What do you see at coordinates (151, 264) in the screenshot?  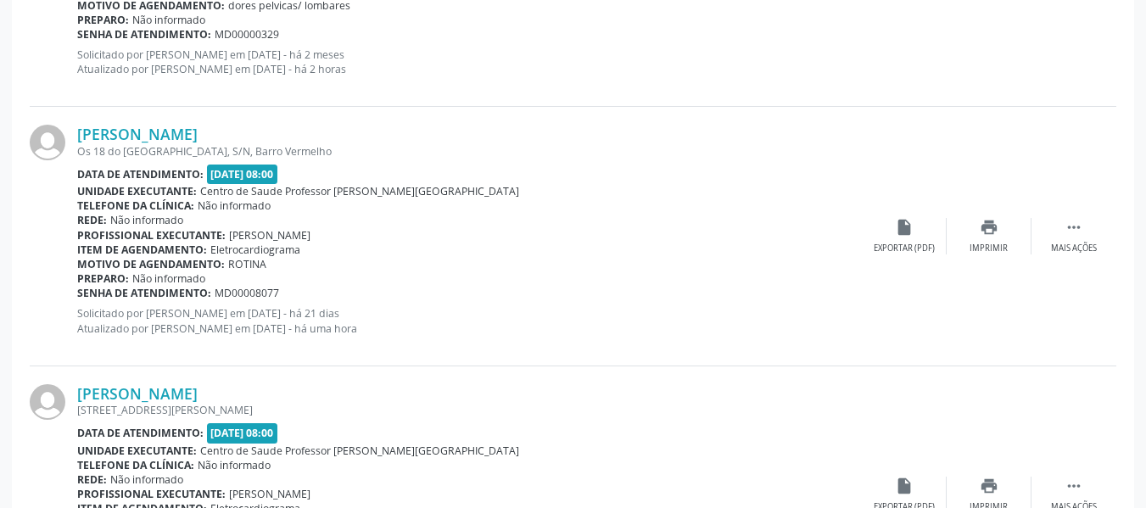 I see `b: Motivo de agendamento:` at bounding box center [151, 264].